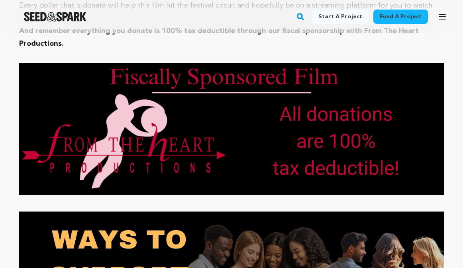 This screenshot has height=268, width=463. What do you see at coordinates (400, 17) in the screenshot?
I see `a: Fund a project` at bounding box center [400, 17].